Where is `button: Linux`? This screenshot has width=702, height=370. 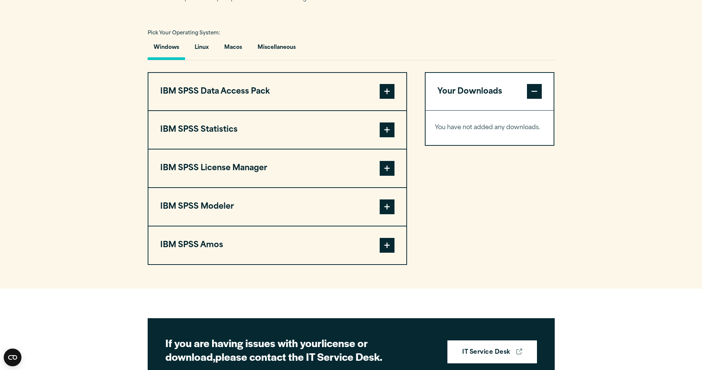 button: Linux is located at coordinates (202, 49).